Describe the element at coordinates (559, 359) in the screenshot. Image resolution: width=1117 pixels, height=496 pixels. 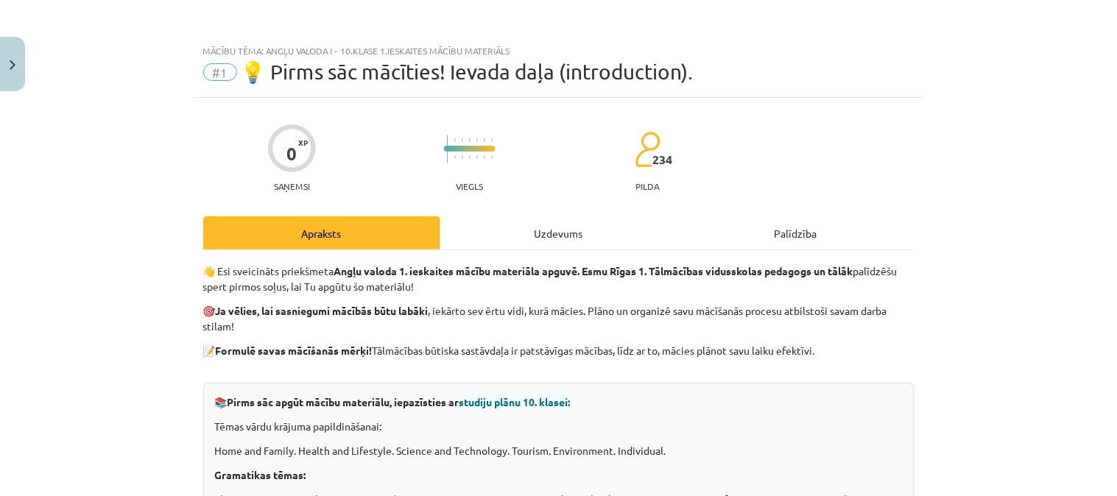
I see `p: 📝 Tālmācības būtiska sastāvdaļa ir patstāvīgas mācības, līdz ar to, mācies plānot savu laiku efek...` at that location.